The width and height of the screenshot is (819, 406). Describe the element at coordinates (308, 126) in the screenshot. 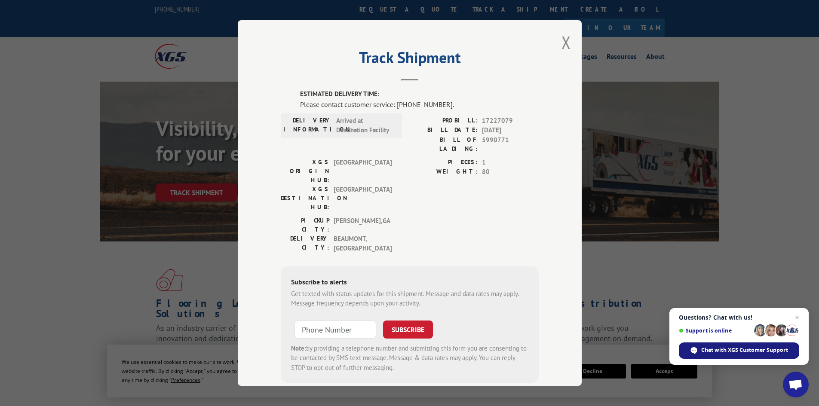

I see `label: DELIVERY INFORMATION:` at that location.